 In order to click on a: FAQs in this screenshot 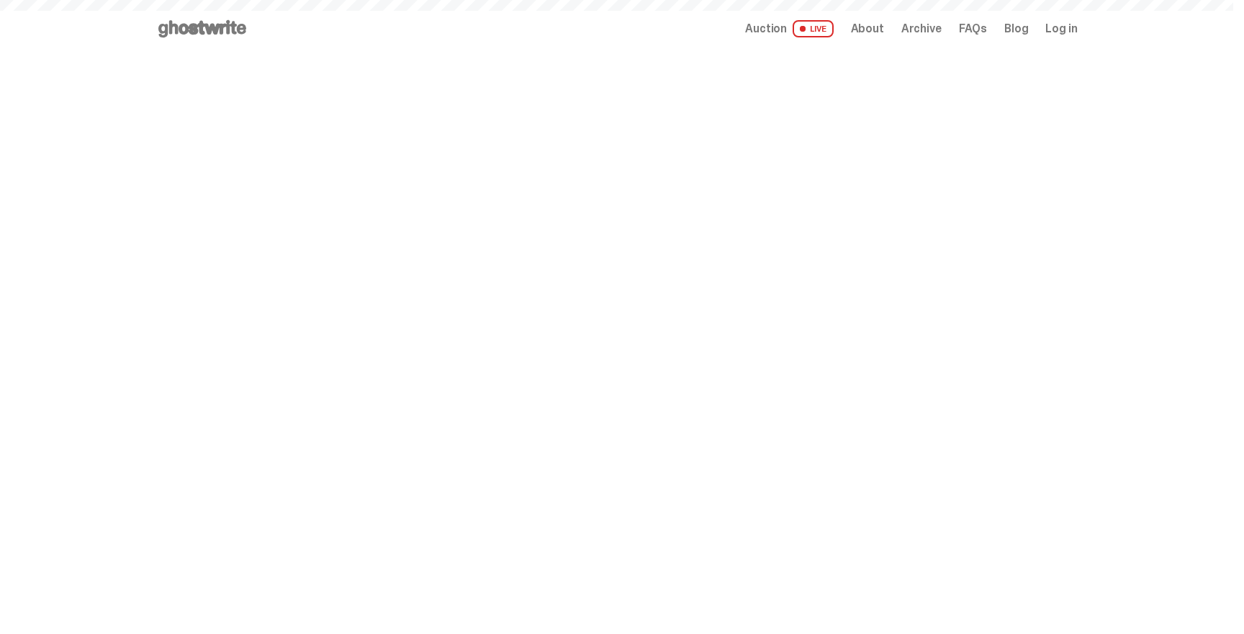, I will do `click(972, 29)`.